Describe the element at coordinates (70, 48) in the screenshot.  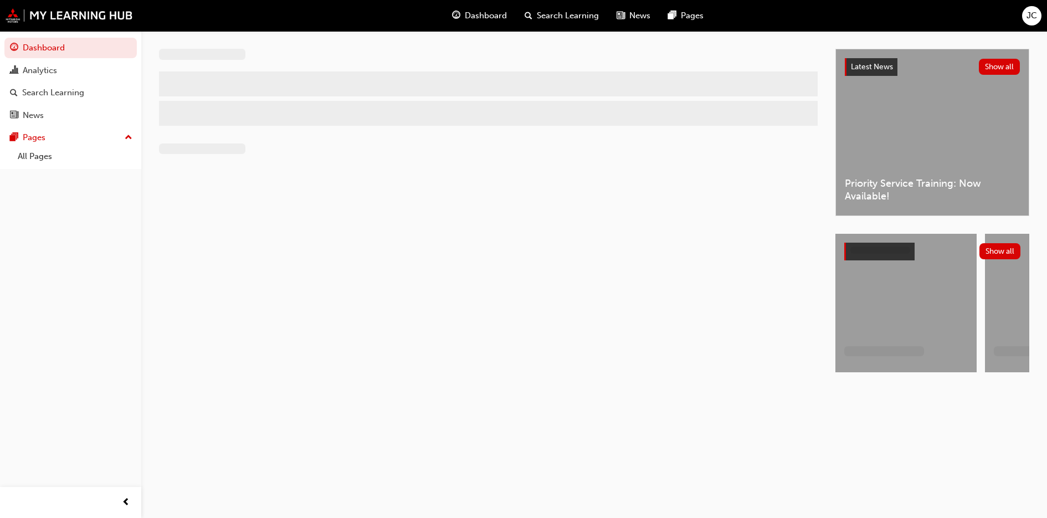
I see `a: Dashboard` at that location.